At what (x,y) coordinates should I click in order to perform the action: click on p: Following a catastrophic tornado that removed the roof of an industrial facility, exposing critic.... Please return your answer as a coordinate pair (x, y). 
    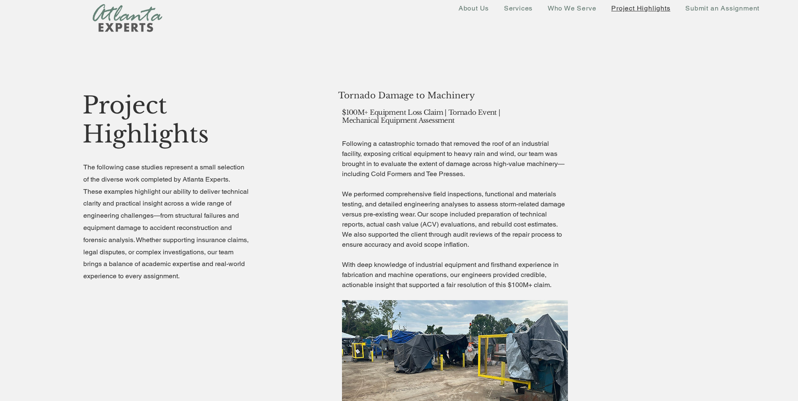
    Looking at the image, I should click on (455, 159).